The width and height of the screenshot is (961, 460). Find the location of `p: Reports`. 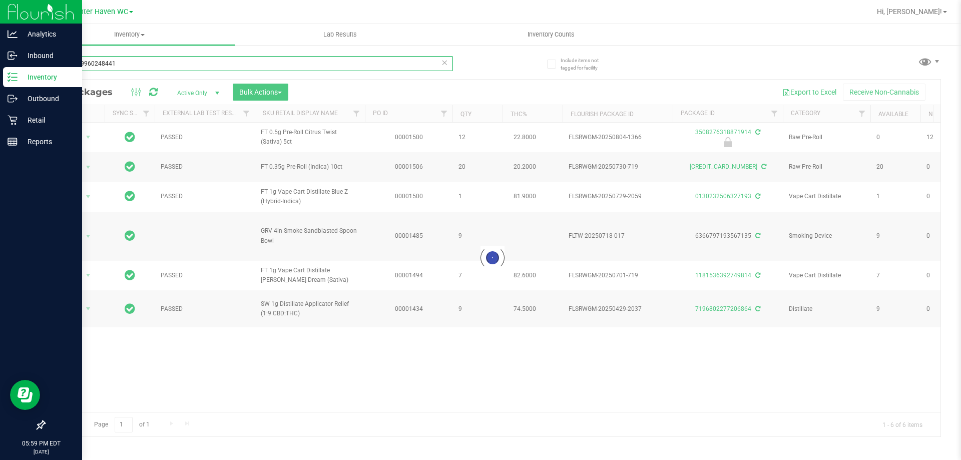

p: Reports is located at coordinates (48, 142).